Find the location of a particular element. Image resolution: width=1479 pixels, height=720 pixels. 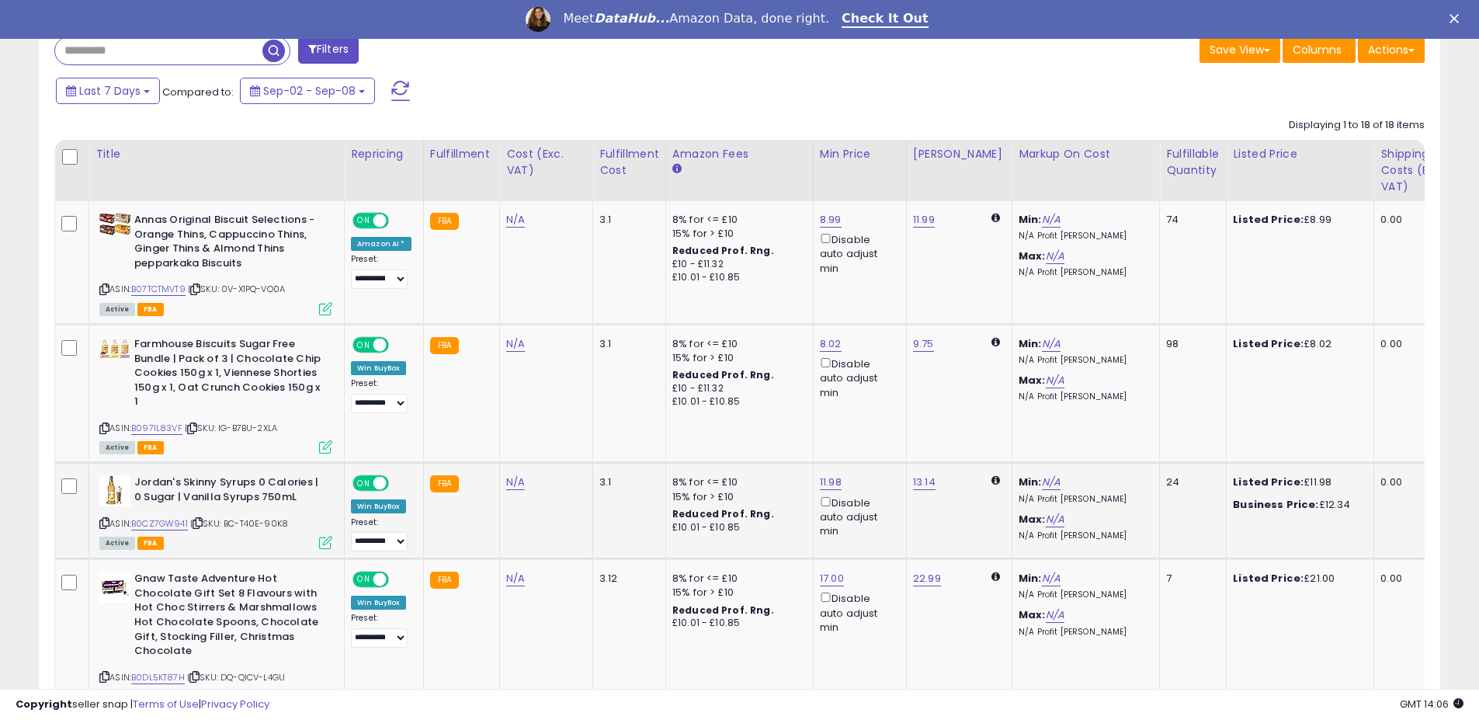

div: 7 is located at coordinates (1190, 578).